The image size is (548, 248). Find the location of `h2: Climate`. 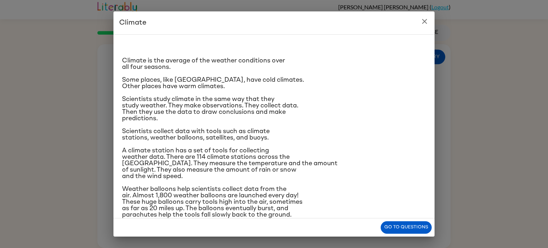

h2: Climate is located at coordinates (274, 23).